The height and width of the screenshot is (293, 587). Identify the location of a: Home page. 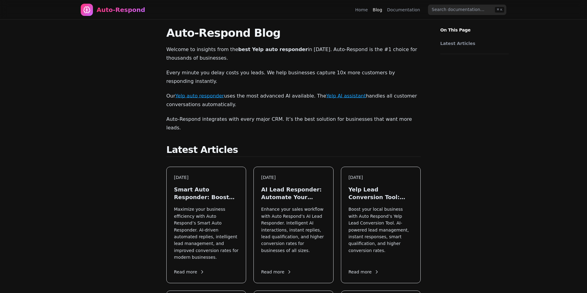
(113, 10).